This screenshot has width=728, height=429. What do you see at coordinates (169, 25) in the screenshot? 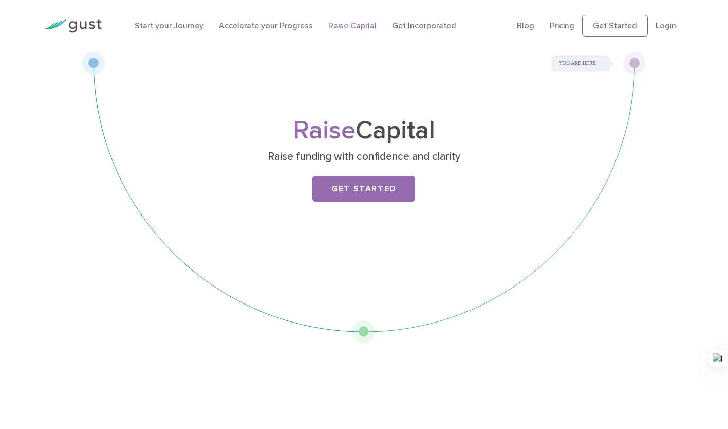
I see `a: Start your Journey` at bounding box center [169, 25].